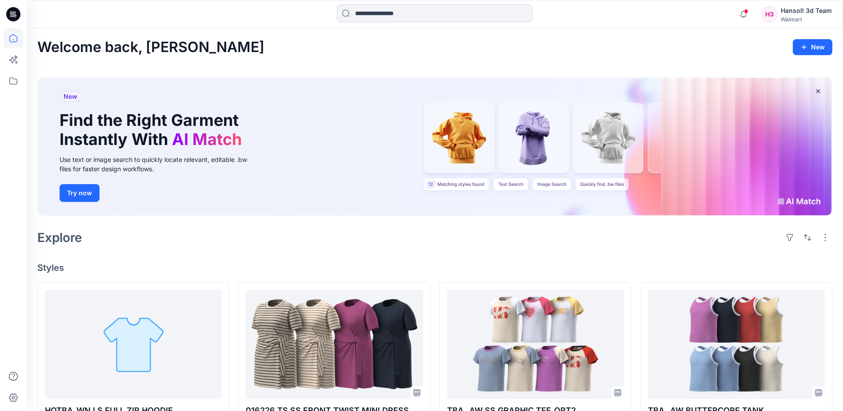 The image size is (843, 411). What do you see at coordinates (769, 14) in the screenshot?
I see `div: H3` at bounding box center [769, 14].